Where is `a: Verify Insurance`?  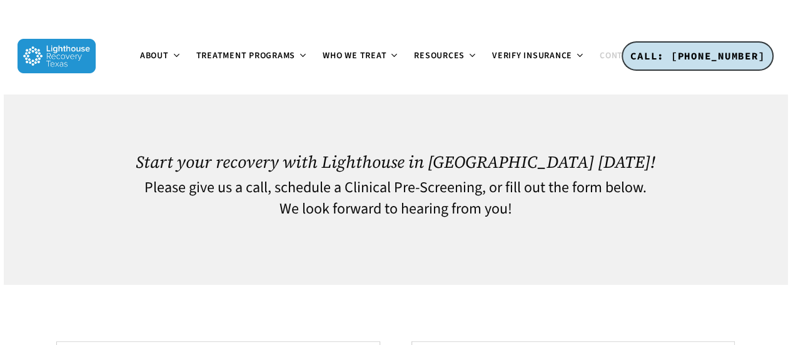
a: Verify Insurance is located at coordinates (538, 56).